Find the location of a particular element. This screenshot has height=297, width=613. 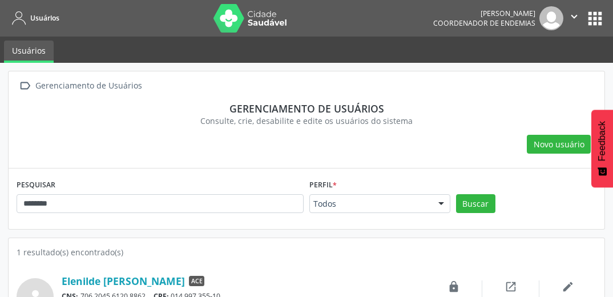

span: Novo usuário is located at coordinates (559, 144).